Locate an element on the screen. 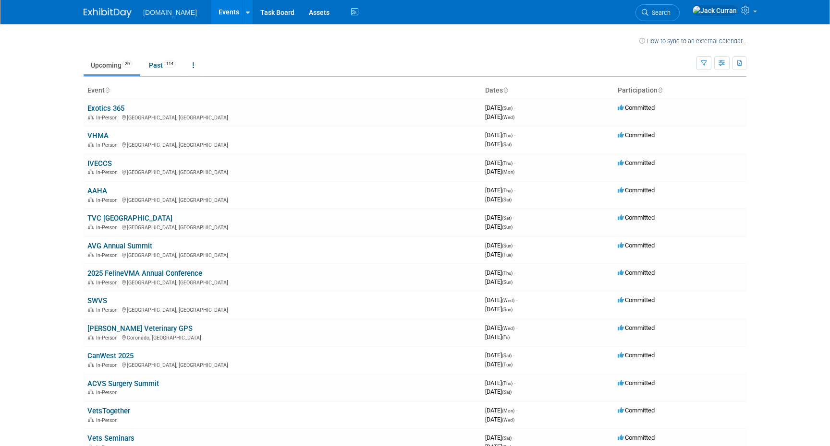 The height and width of the screenshot is (446, 830). a: IVECCS is located at coordinates (99, 164).